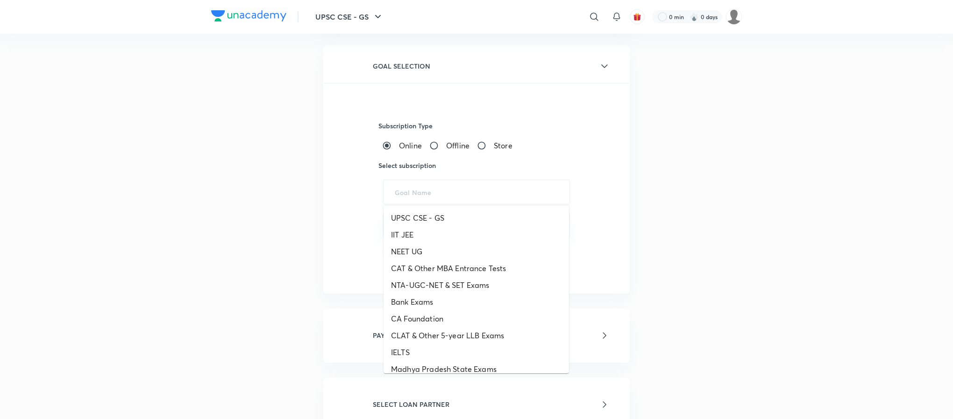 Image resolution: width=953 pixels, height=419 pixels. I want to click on li: NTA-UGC-NET & SET Exams, so click(476, 285).